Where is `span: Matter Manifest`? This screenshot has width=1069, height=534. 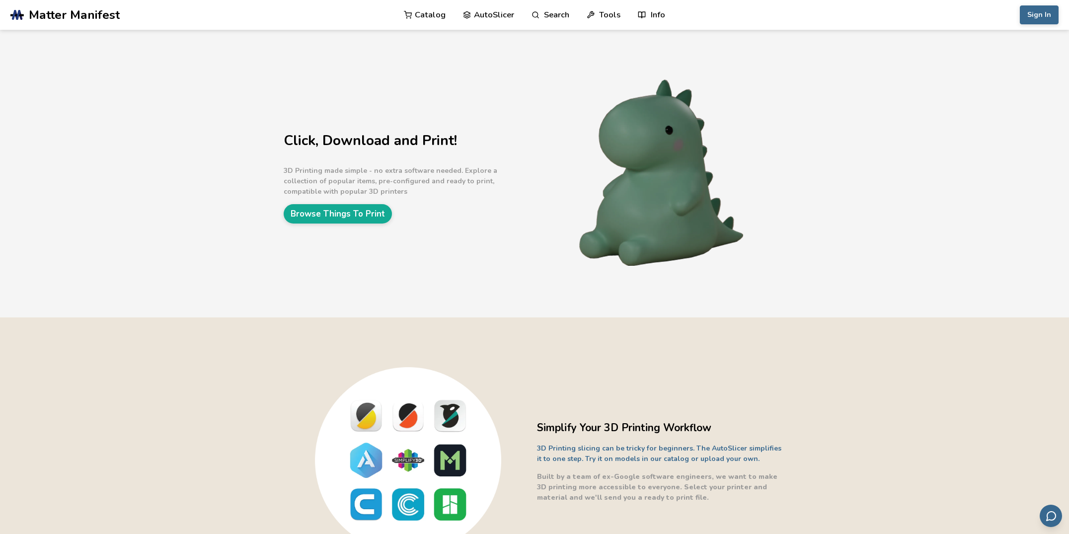 span: Matter Manifest is located at coordinates (74, 15).